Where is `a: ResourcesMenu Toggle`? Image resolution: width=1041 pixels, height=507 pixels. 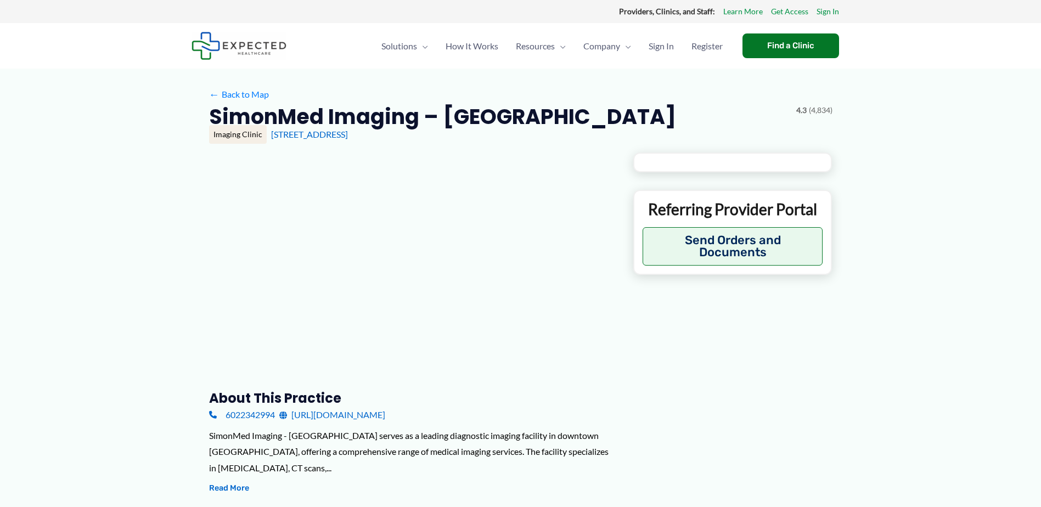
a: ResourcesMenu Toggle is located at coordinates (541, 46).